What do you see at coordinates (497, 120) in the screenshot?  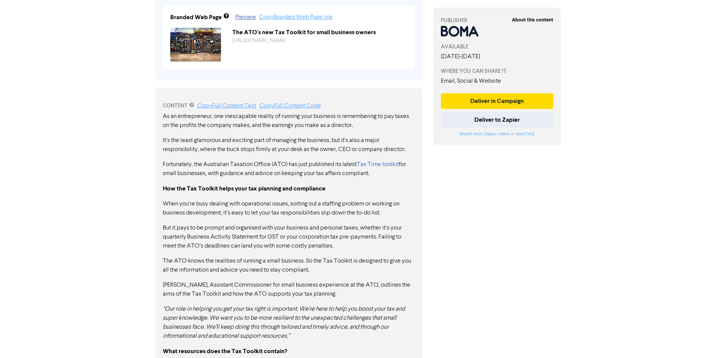 I see `button: Deliver to Zapier` at bounding box center [497, 120].